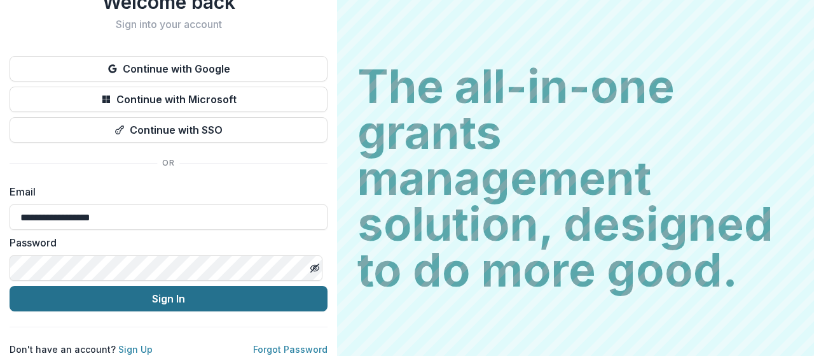 The height and width of the screenshot is (356, 814). Describe the element at coordinates (135, 349) in the screenshot. I see `a: Sign Up` at that location.